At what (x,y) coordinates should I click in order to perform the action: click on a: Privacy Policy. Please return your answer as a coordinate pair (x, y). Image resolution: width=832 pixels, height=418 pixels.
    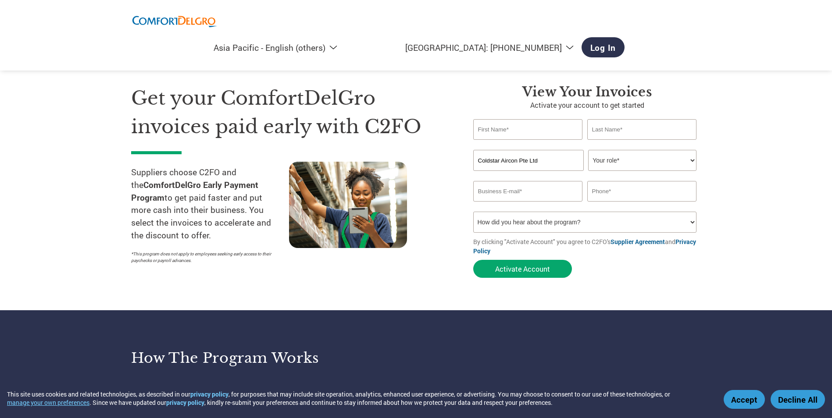
    Looking at the image, I should click on (585, 246).